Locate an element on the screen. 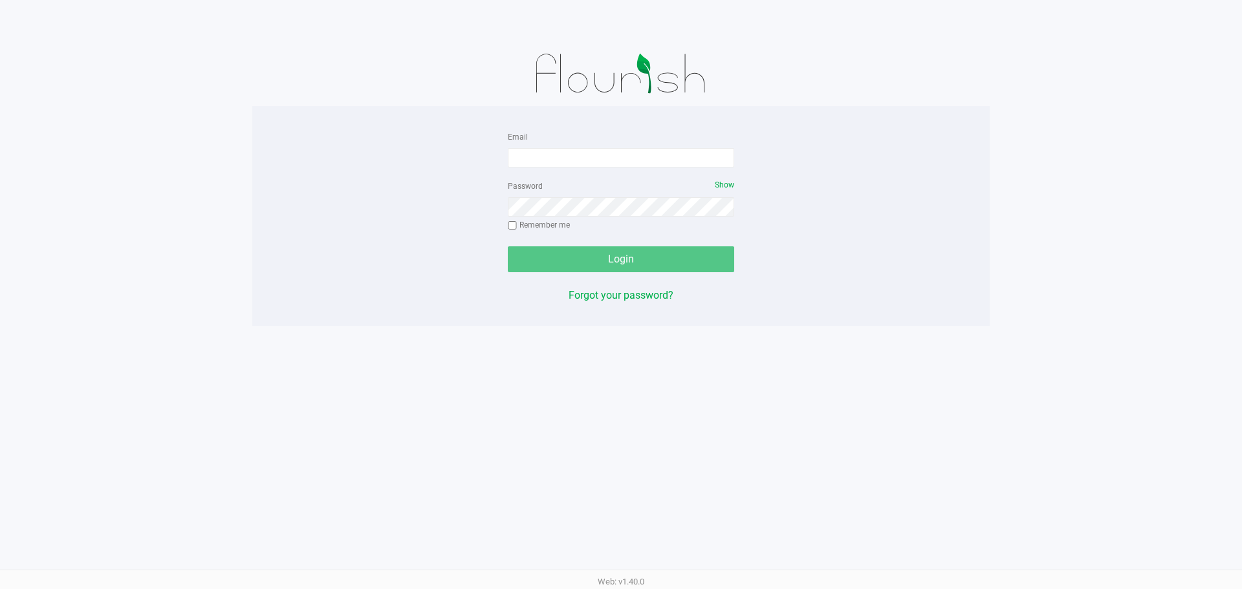 The height and width of the screenshot is (589, 1242). label: Remember me is located at coordinates (539, 225).